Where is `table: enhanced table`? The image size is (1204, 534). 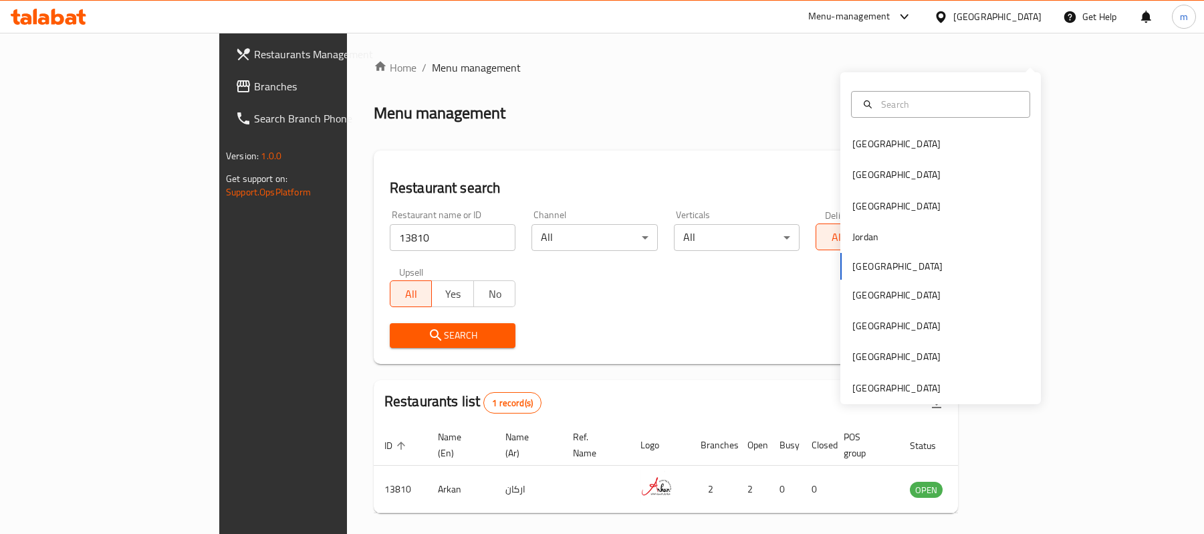
table: enhanced table is located at coordinates (695, 469).